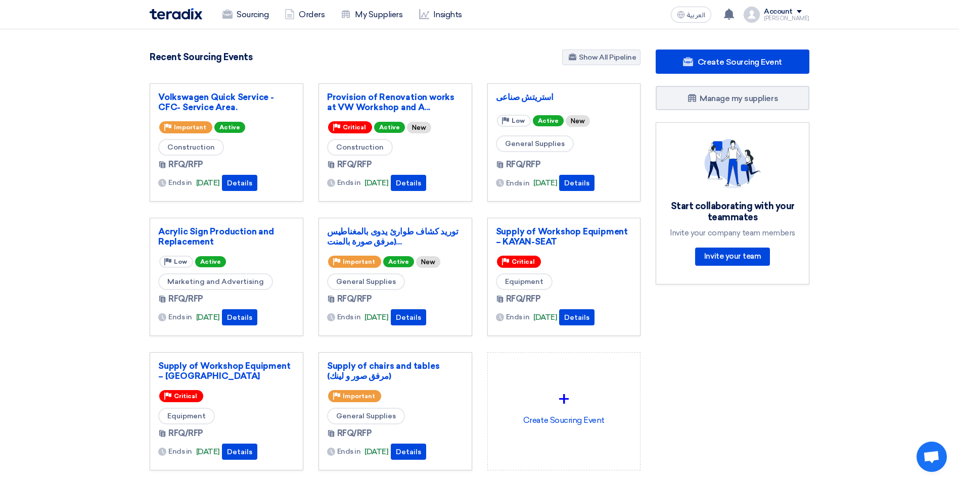 The image size is (959, 482). I want to click on button: العربية, so click(691, 15).